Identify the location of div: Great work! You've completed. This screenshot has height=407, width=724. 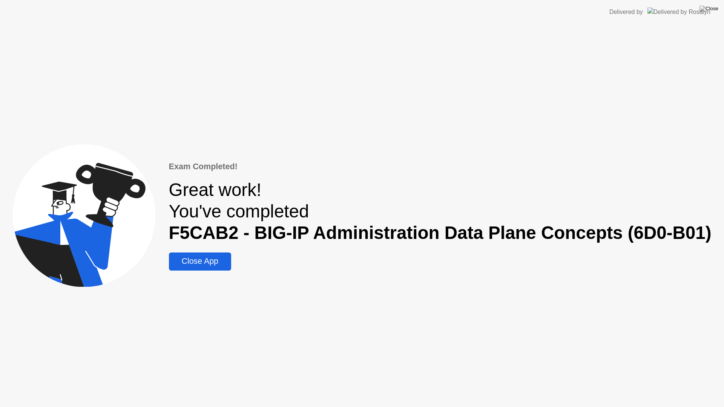
(440, 211).